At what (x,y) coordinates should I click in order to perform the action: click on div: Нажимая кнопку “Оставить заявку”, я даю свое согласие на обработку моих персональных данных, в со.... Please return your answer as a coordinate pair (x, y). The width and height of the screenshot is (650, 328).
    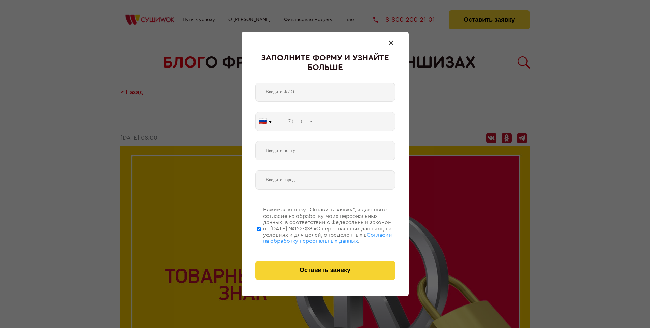
    Looking at the image, I should click on (329, 226).